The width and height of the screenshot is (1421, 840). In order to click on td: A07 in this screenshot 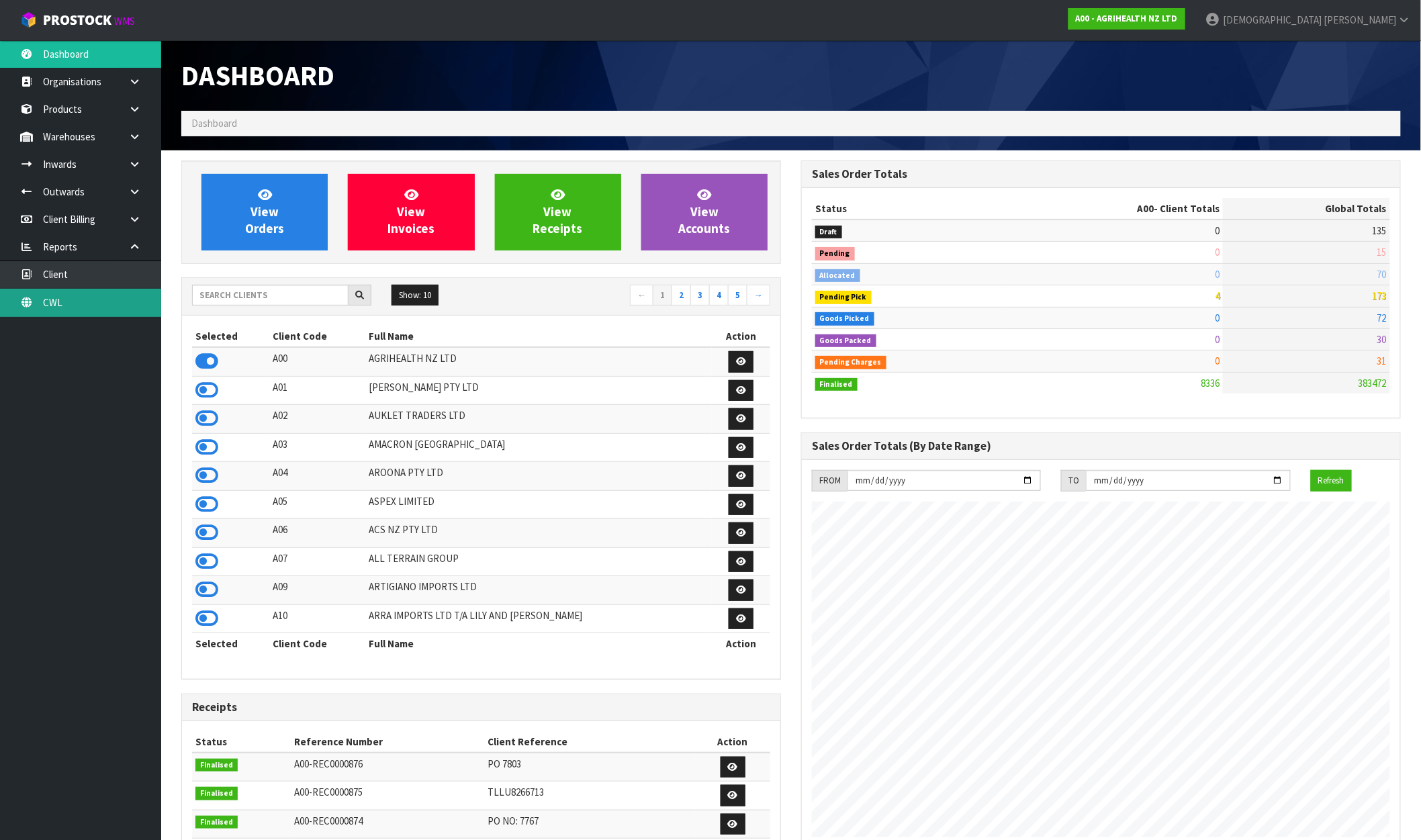, I will do `click(317, 561)`.